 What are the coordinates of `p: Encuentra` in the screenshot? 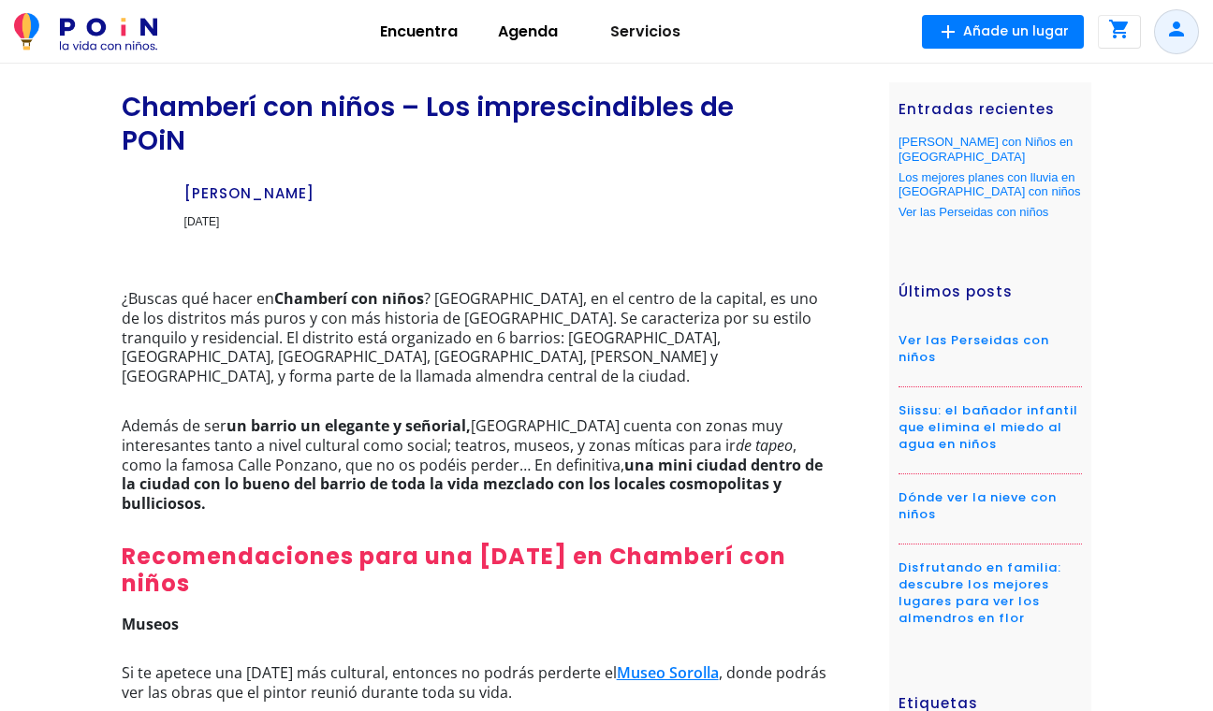 It's located at (418, 32).